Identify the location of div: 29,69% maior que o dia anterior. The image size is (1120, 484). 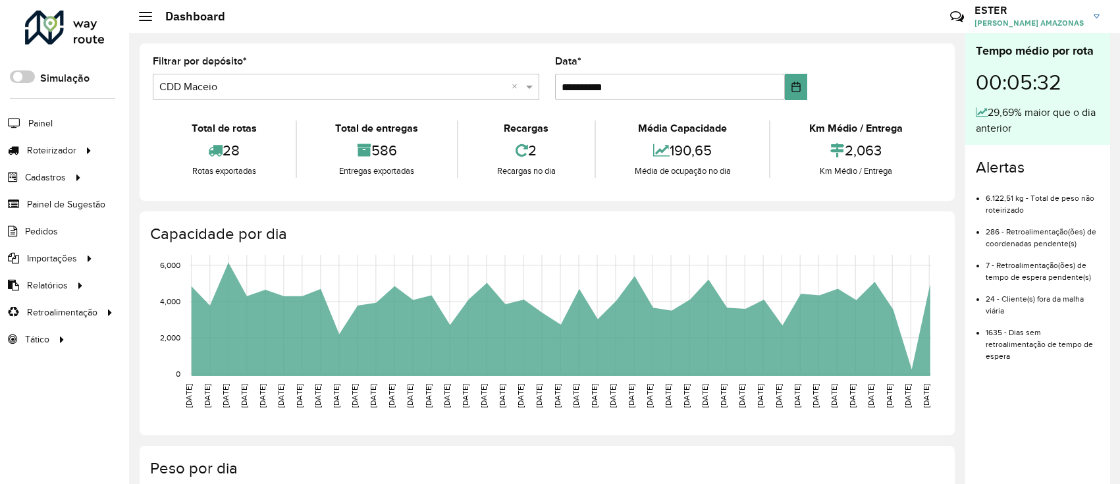
(1037, 120).